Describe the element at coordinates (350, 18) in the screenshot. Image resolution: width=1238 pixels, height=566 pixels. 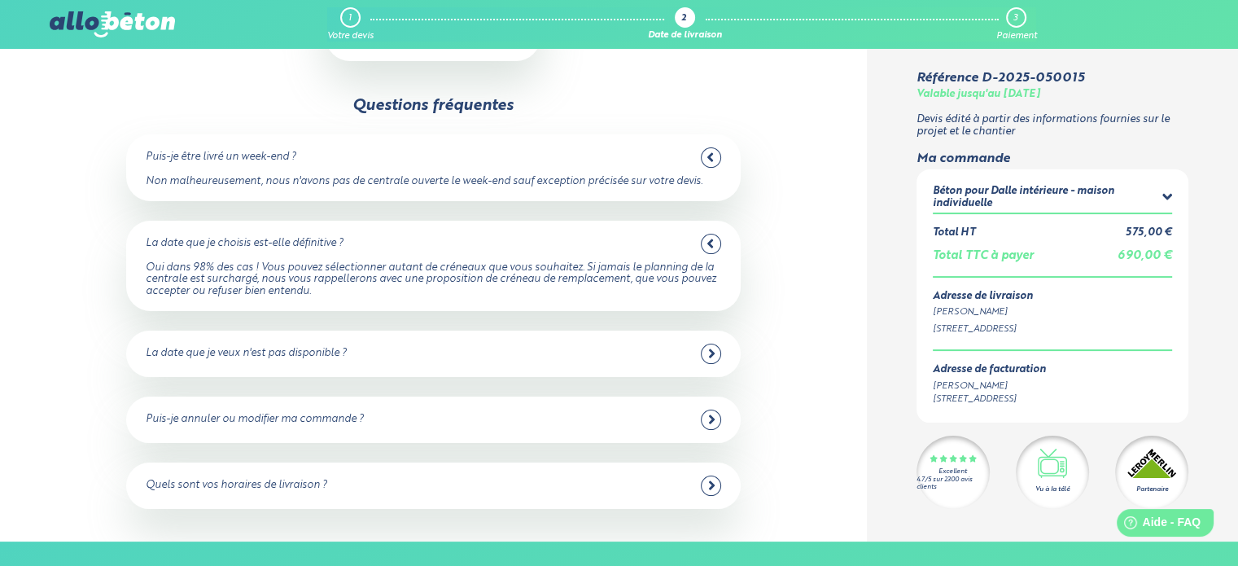
I see `div: 1` at that location.